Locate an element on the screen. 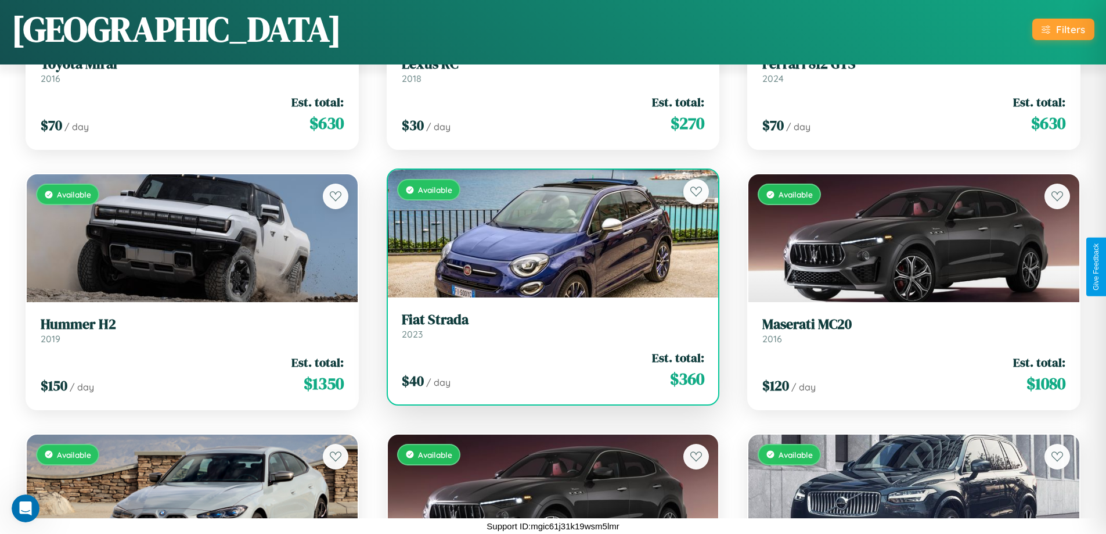 The width and height of the screenshot is (1106, 534). span: $ 30 is located at coordinates (413, 125).